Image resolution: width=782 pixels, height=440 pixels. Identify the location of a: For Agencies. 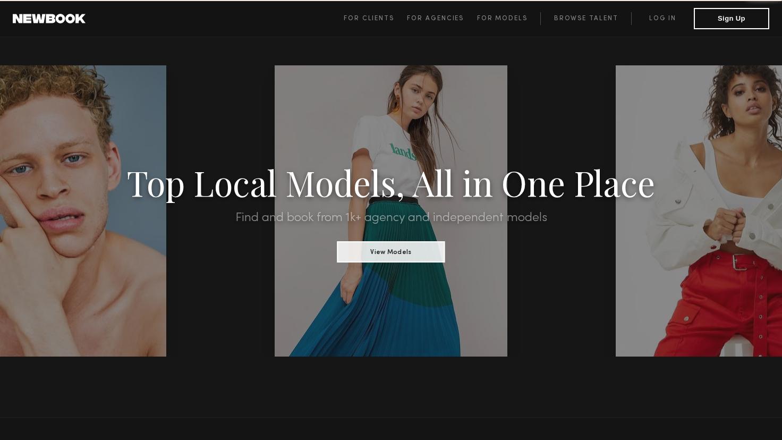
(441, 19).